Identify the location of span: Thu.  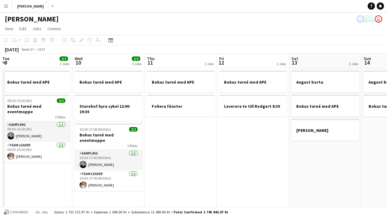
(151, 59).